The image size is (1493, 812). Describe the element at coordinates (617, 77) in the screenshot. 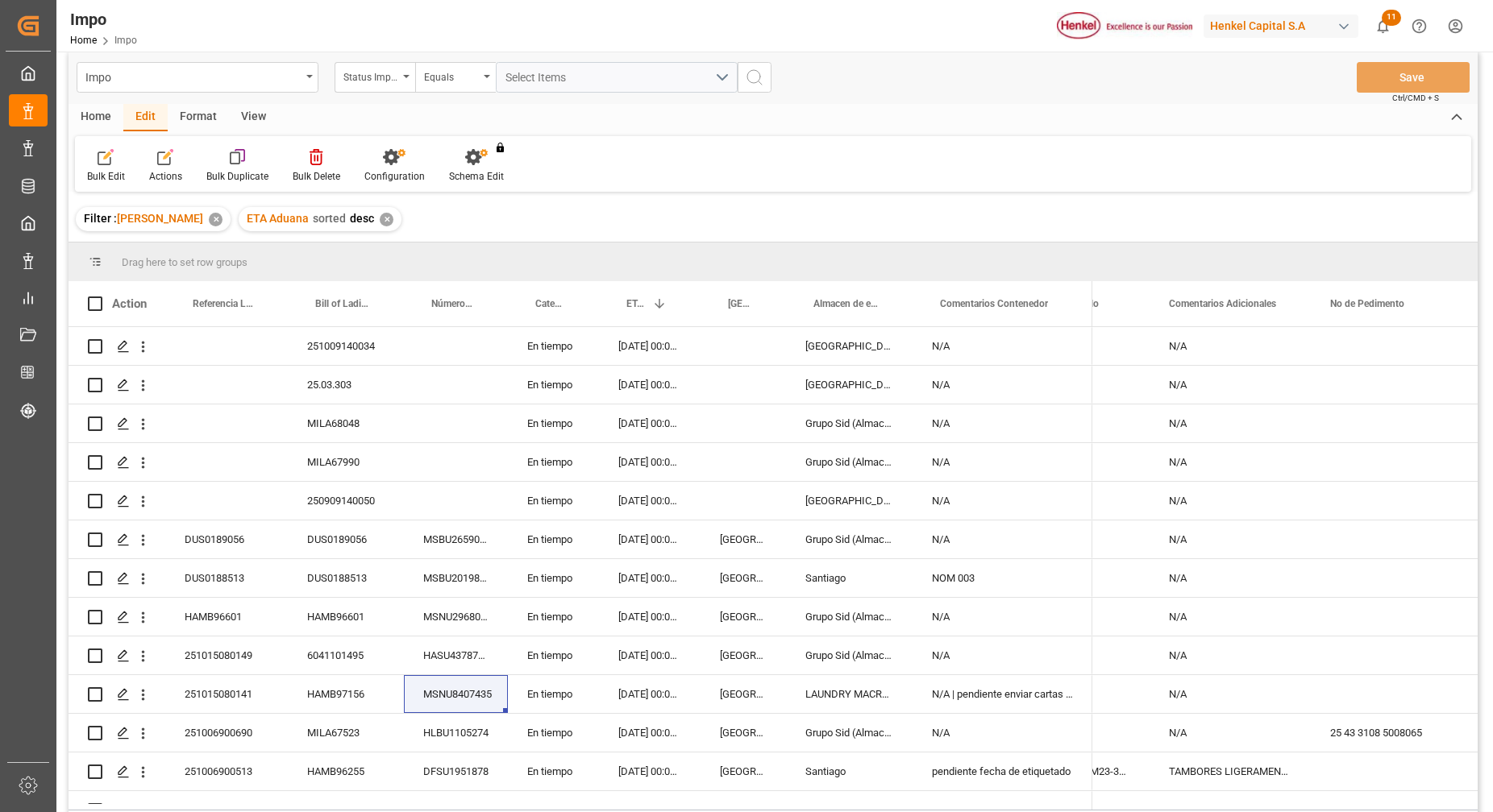

I see `button: open menu` at that location.